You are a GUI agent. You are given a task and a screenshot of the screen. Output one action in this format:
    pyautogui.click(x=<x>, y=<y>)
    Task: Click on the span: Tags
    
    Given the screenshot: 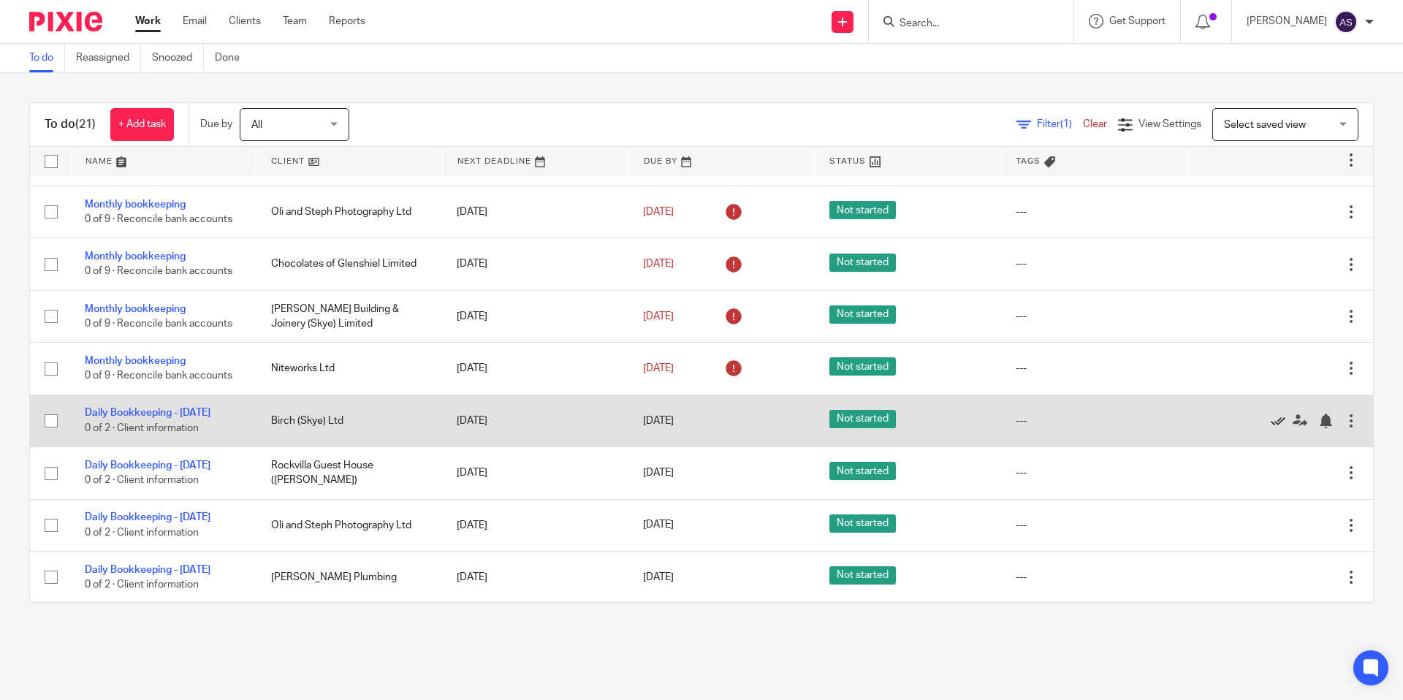 What is the action you would take?
    pyautogui.click(x=1028, y=161)
    